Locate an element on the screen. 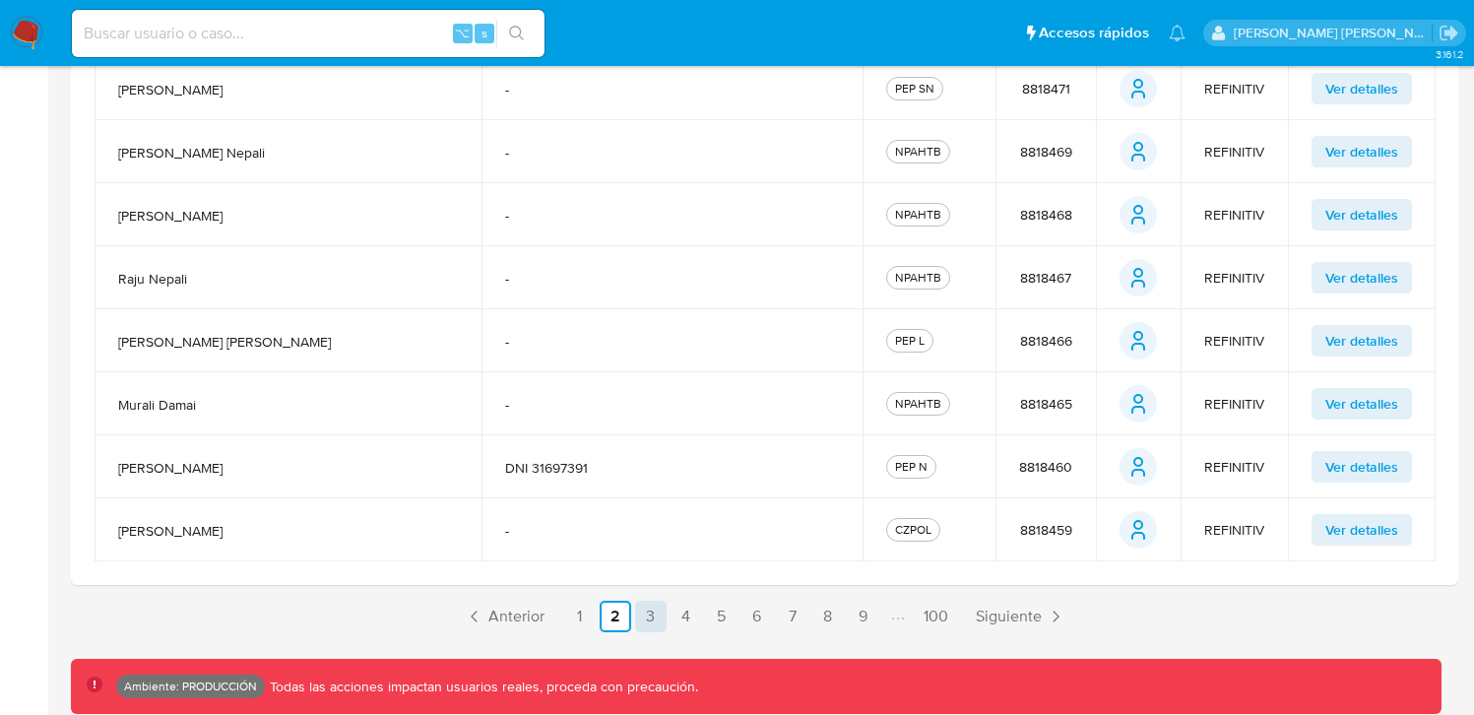 This screenshot has height=715, width=1474. input: Buscar usuario o caso... is located at coordinates (308, 33).